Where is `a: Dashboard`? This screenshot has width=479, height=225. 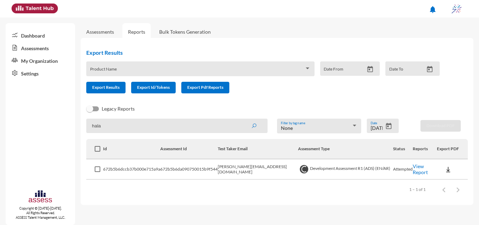
a: Dashboard is located at coordinates (40, 35).